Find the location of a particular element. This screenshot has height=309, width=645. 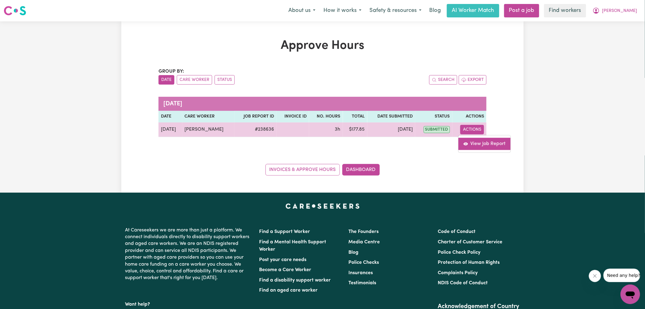

th: Date is located at coordinates (171, 117).